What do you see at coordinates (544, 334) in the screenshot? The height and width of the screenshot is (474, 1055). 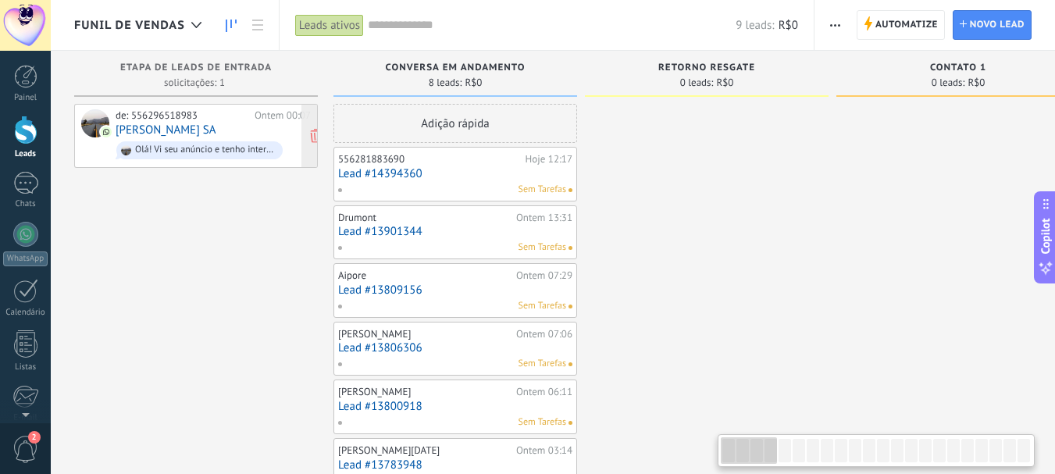 I see `div: Ontem 07:06` at bounding box center [544, 334].